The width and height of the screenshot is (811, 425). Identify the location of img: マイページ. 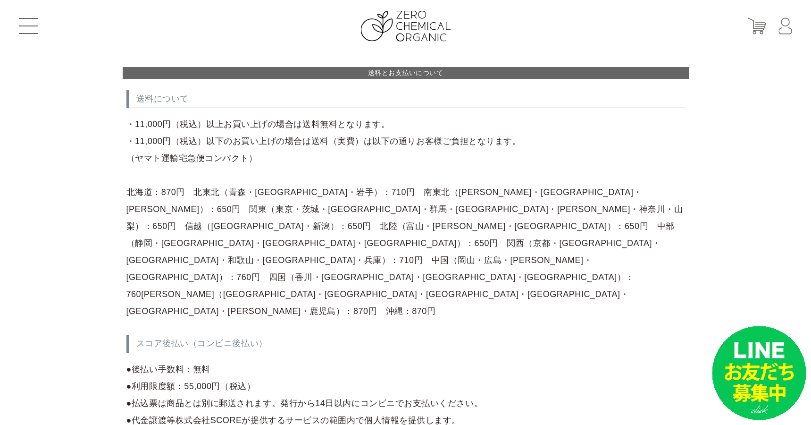
(786, 26).